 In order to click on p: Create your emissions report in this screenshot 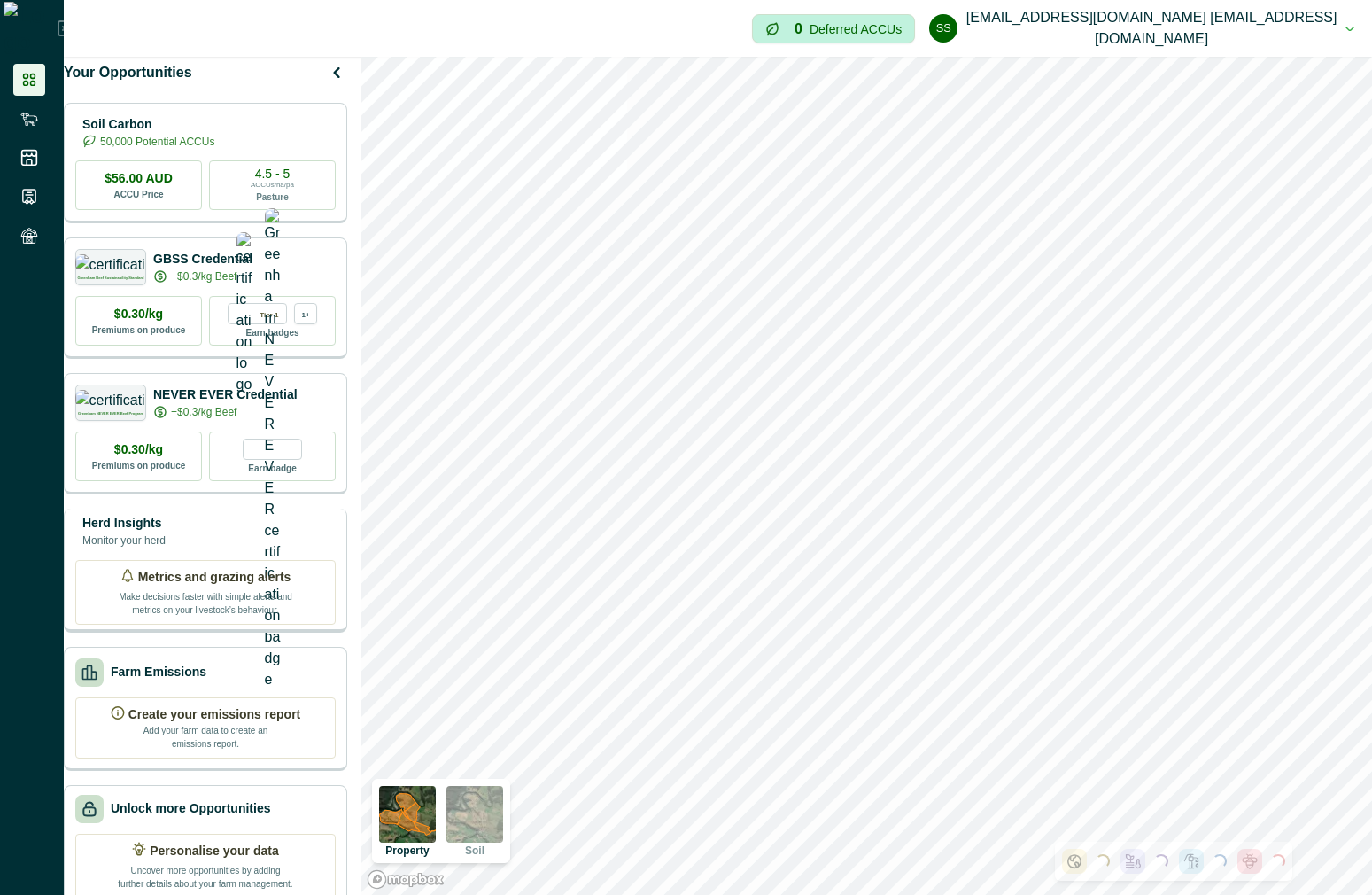, I will do `click(214, 714)`.